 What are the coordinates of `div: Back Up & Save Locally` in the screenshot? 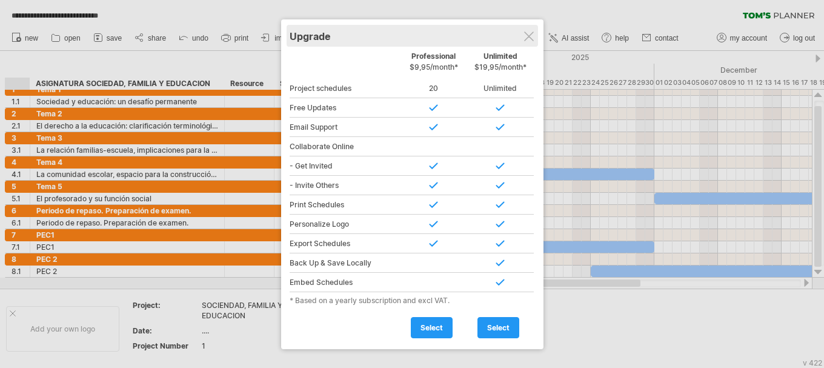 It's located at (345, 263).